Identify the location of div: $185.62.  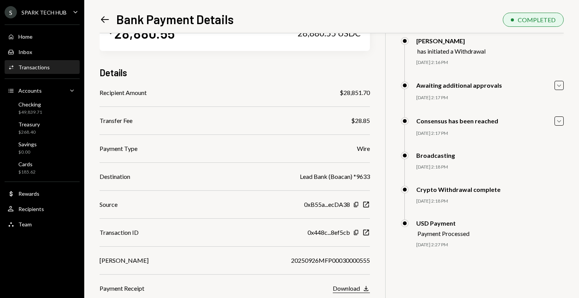
(27, 172).